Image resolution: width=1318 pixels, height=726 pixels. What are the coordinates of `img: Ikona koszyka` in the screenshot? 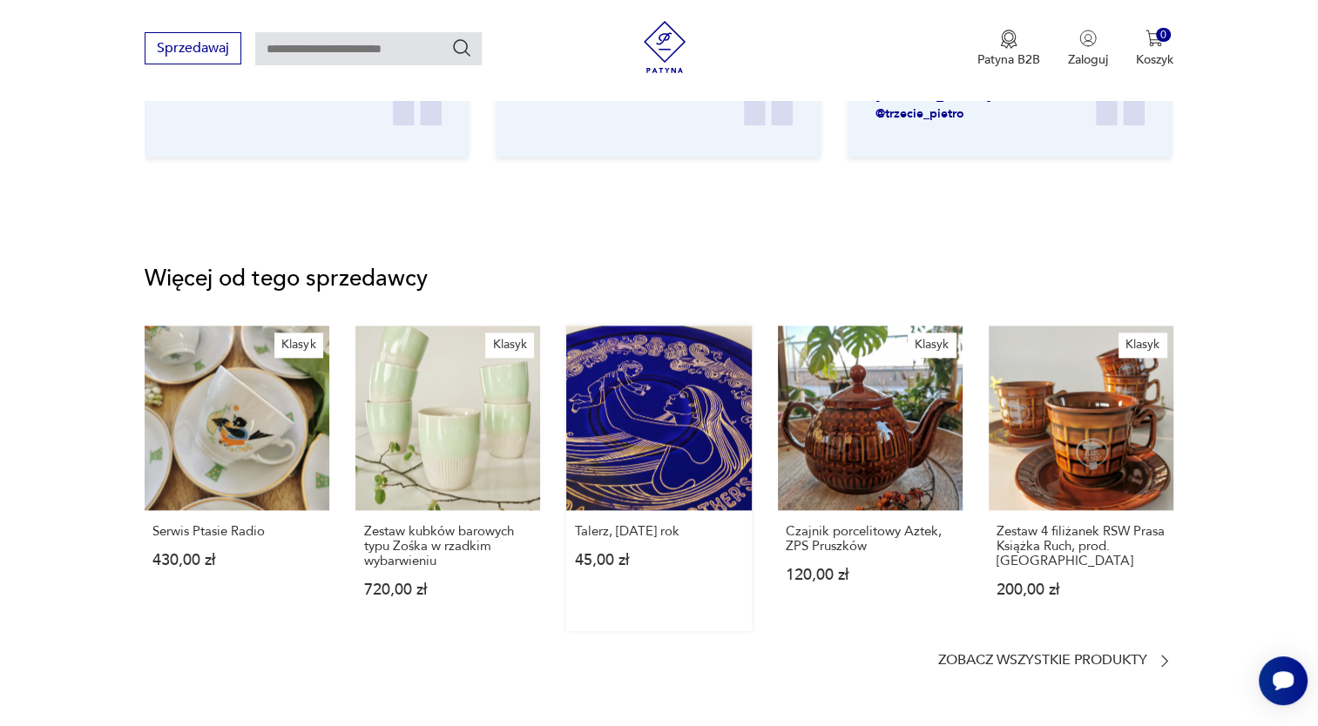 It's located at (1154, 38).